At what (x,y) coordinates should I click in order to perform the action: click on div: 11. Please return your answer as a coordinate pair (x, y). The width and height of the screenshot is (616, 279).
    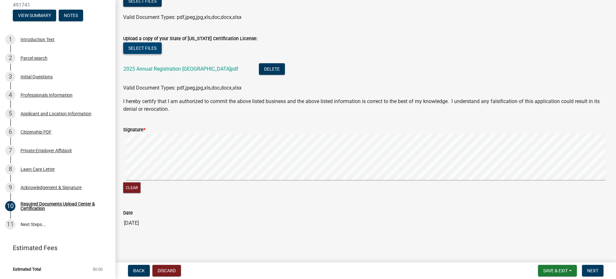
    Looking at the image, I should click on (10, 224).